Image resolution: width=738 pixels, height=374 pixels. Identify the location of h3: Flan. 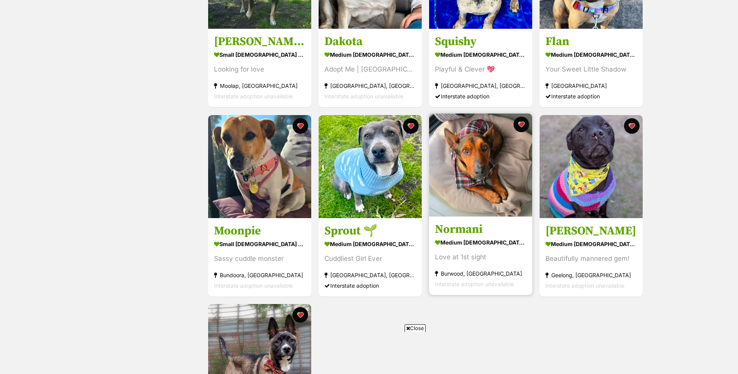
(591, 42).